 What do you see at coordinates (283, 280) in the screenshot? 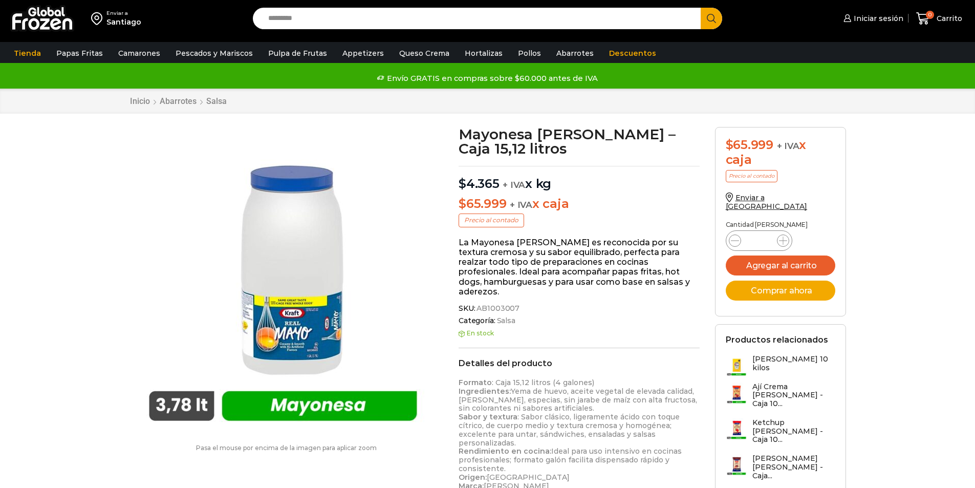
I see `img: mayonesa heinz` at bounding box center [283, 280].